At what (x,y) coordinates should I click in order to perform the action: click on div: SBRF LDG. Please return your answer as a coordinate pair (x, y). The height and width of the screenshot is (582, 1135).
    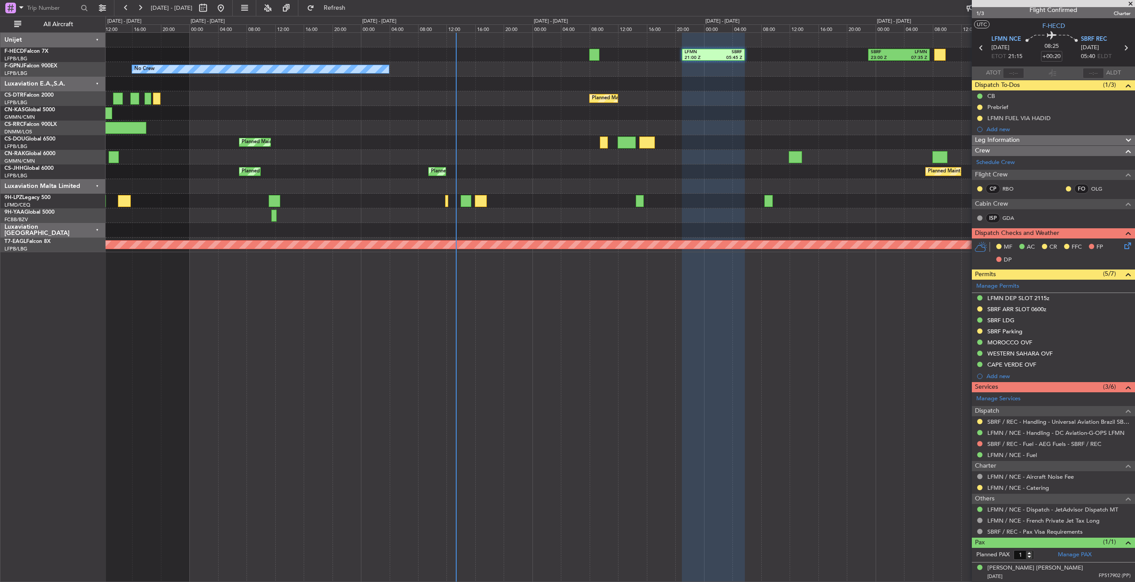
    Looking at the image, I should click on (1000, 320).